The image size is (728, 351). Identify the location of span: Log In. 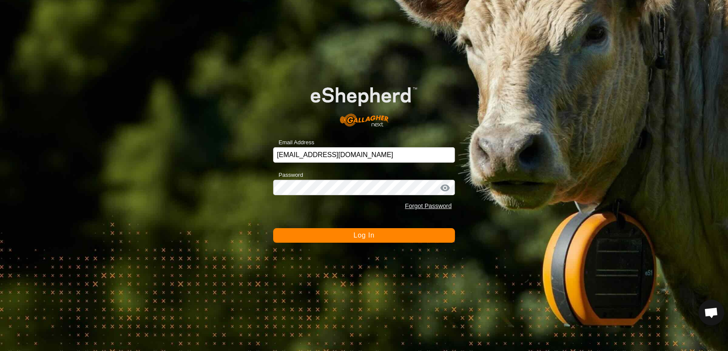
(363, 235).